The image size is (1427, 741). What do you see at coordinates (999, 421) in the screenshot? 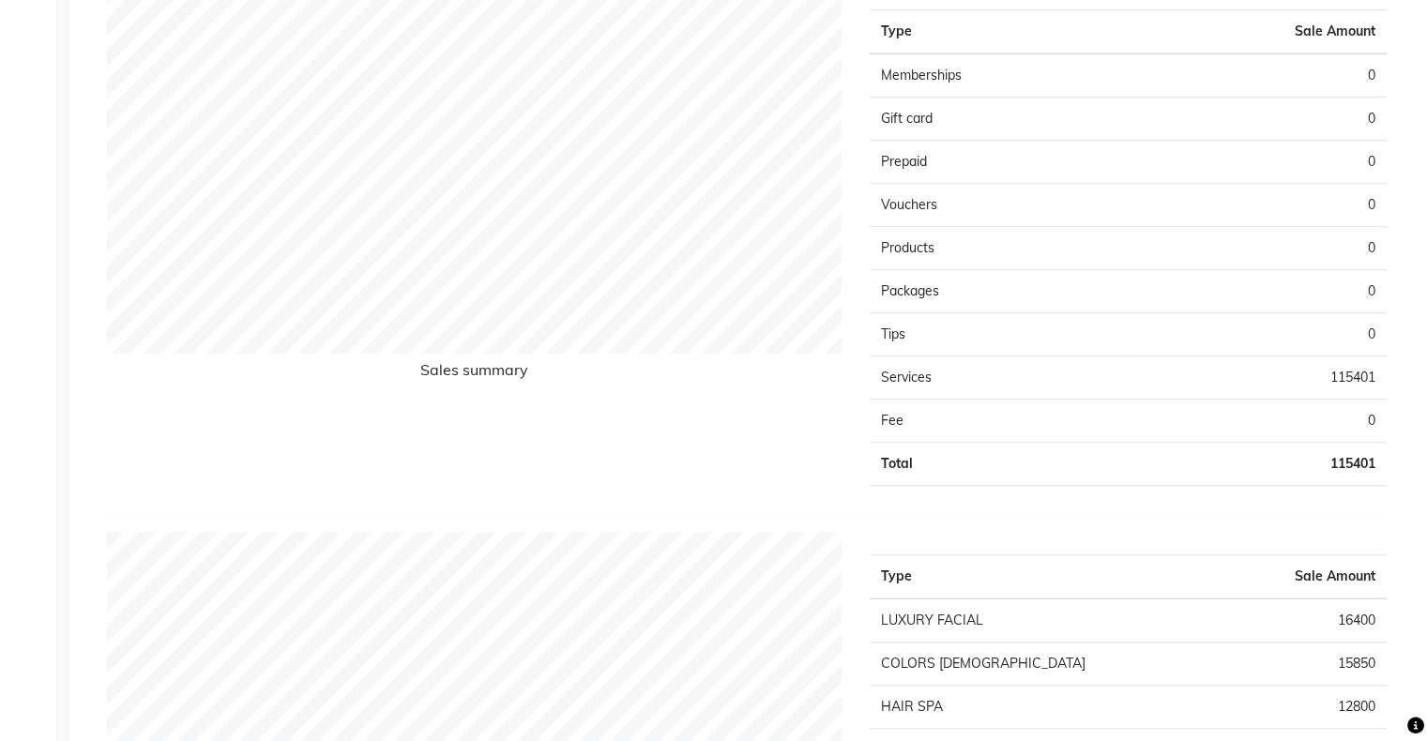
I see `td: Fee` at bounding box center [999, 421].